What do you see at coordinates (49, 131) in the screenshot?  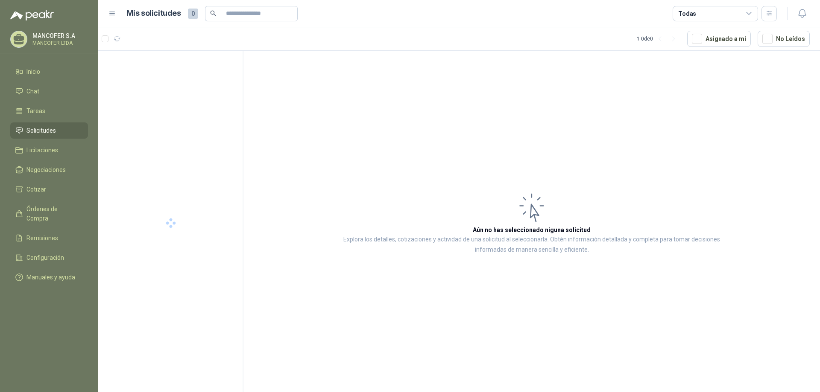 I see `a: Solicitudes` at bounding box center [49, 131].